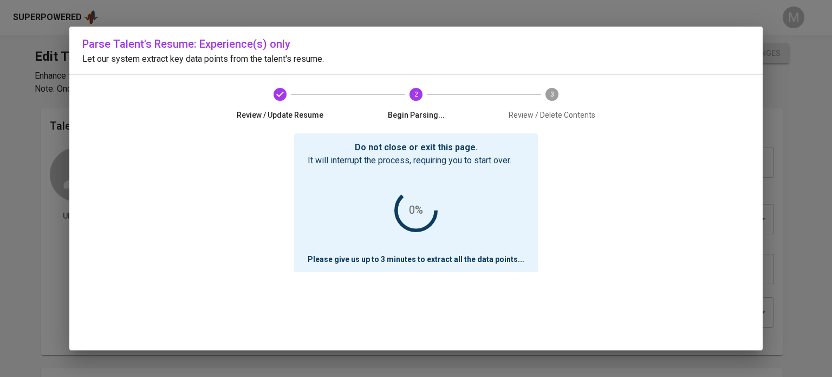 Image resolution: width=832 pixels, height=377 pixels. Describe the element at coordinates (552, 94) in the screenshot. I see `text: 3` at that location.